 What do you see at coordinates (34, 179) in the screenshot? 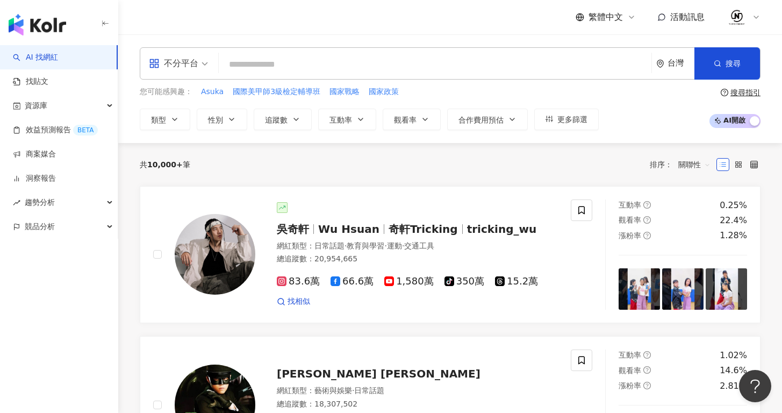
I see `a: 洞察報告` at bounding box center [34, 179].